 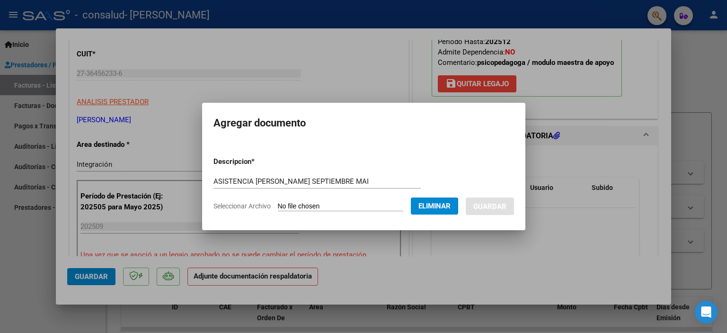 What do you see at coordinates (490, 206) in the screenshot?
I see `button: Guardar` at bounding box center [490, 206].